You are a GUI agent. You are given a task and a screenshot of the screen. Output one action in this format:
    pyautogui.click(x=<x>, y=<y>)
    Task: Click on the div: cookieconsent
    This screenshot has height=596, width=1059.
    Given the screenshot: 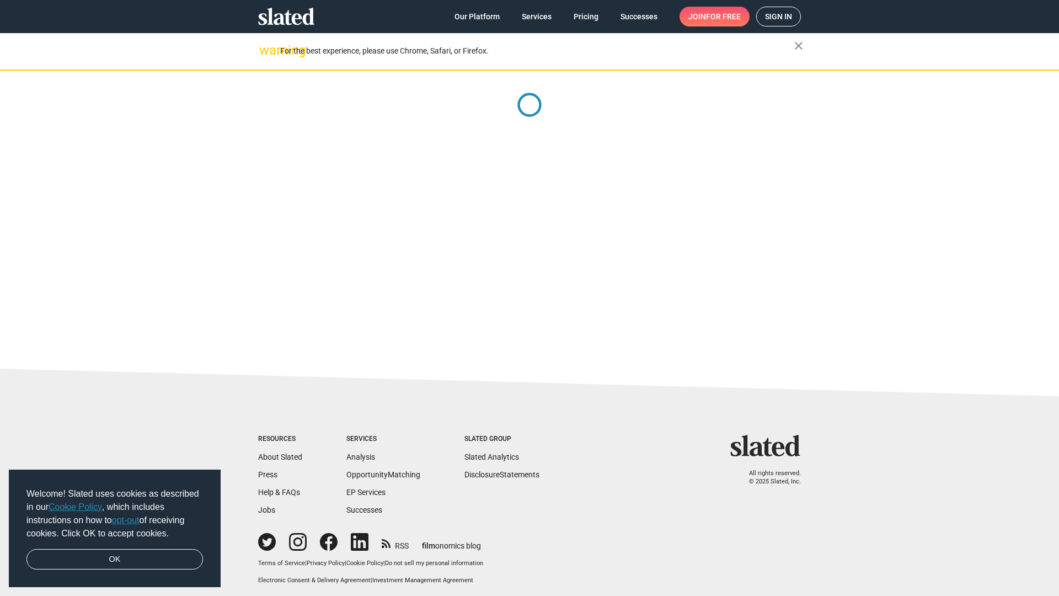 What is the action you would take?
    pyautogui.click(x=115, y=529)
    